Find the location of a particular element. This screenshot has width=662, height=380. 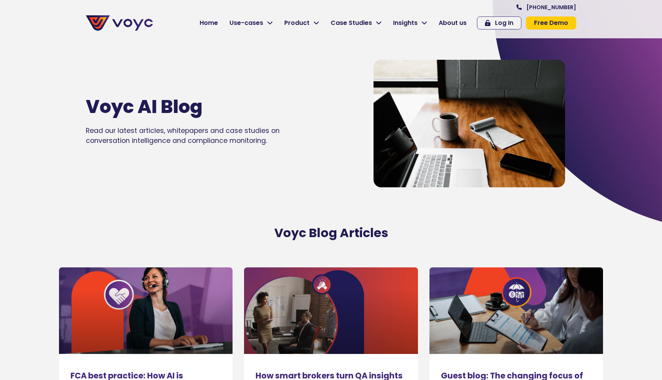

span: About us is located at coordinates (452, 23).